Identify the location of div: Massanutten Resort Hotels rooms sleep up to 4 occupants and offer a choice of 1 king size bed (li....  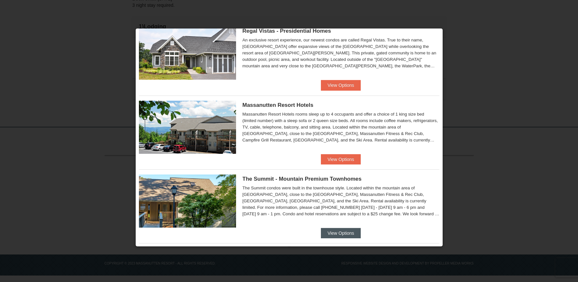
(341, 127).